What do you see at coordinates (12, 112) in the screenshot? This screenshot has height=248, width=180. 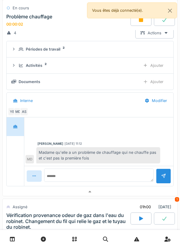 I see `div: YE` at bounding box center [12, 112].